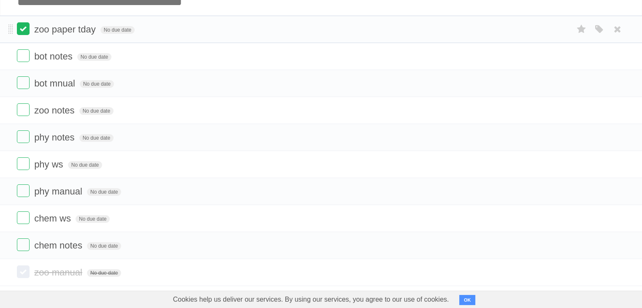  I want to click on span: phy notes, so click(55, 137).